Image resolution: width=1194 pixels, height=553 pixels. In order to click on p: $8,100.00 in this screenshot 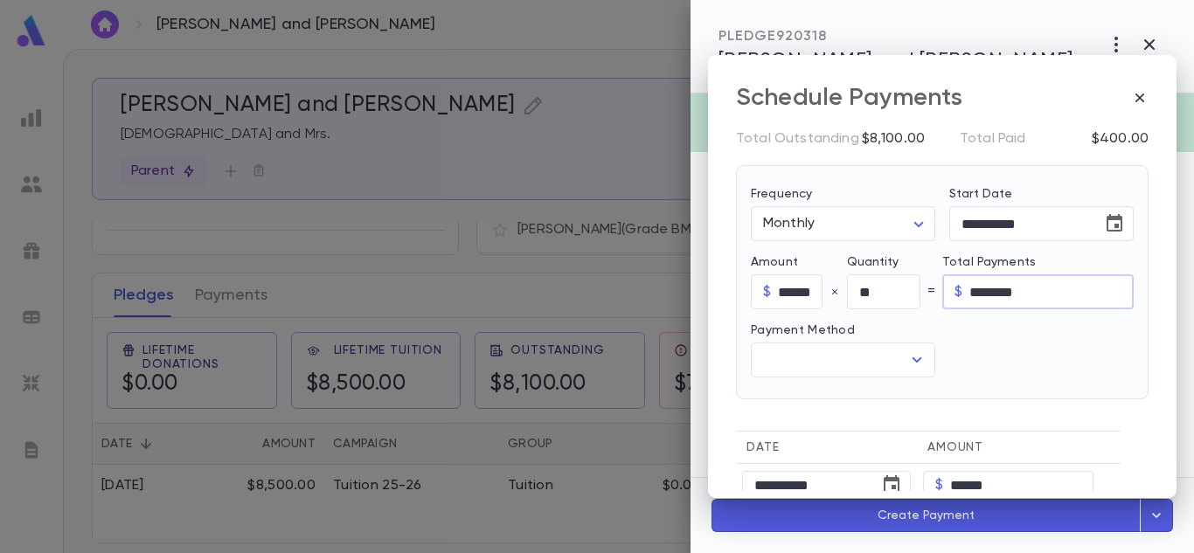, I will do `click(893, 139)`.